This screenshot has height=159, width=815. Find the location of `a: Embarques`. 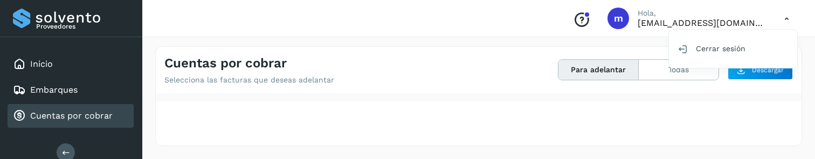

a: Embarques is located at coordinates (54, 89).